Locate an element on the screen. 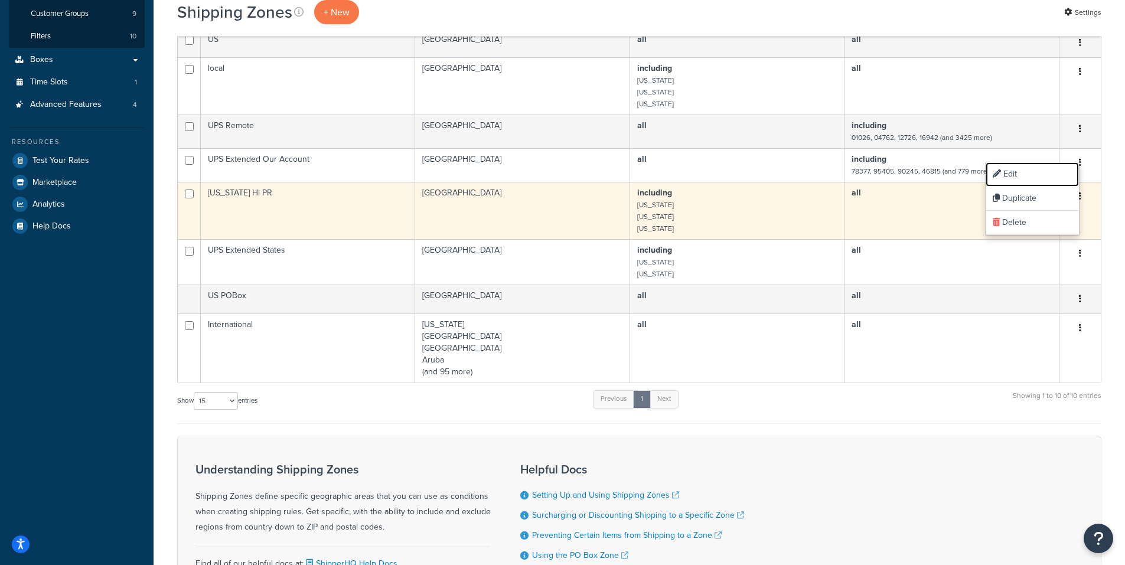 Image resolution: width=1125 pixels, height=565 pixels. td: UPS Extended Our Account is located at coordinates (308, 165).